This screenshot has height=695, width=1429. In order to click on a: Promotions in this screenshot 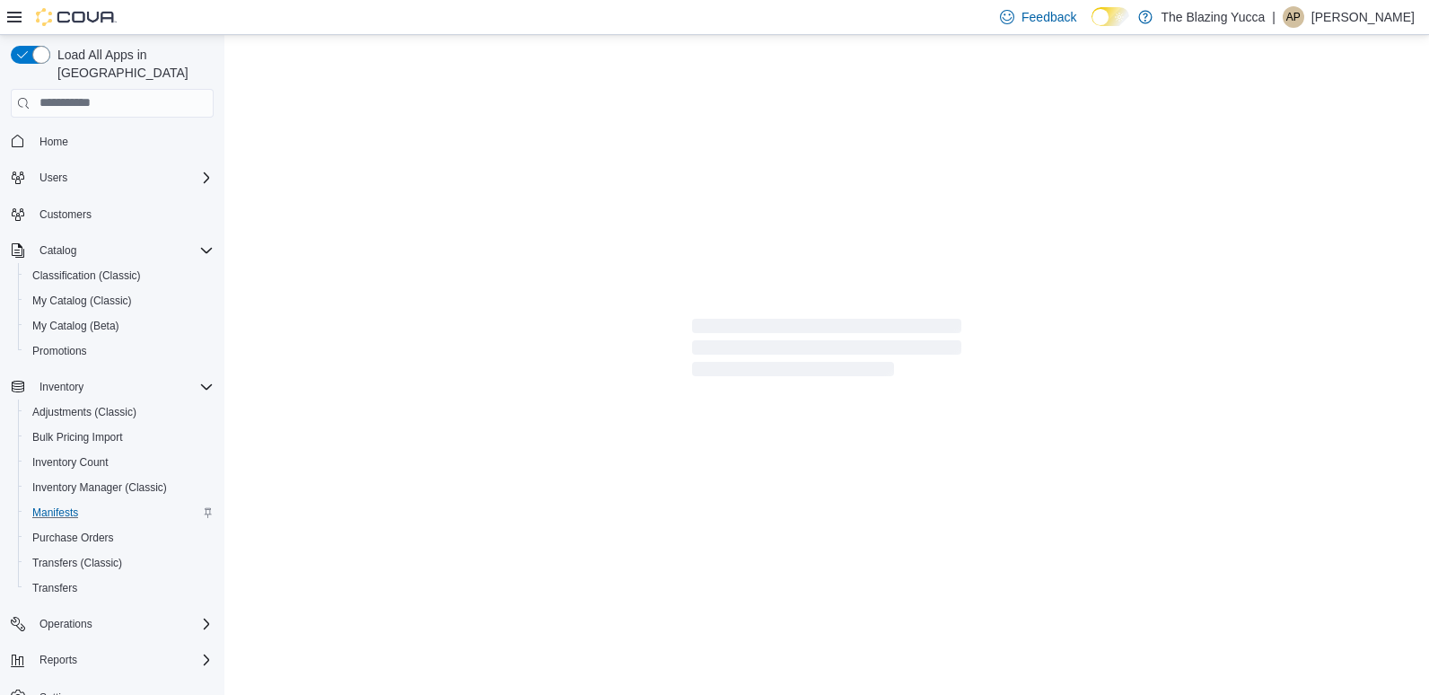, I will do `click(59, 351)`.